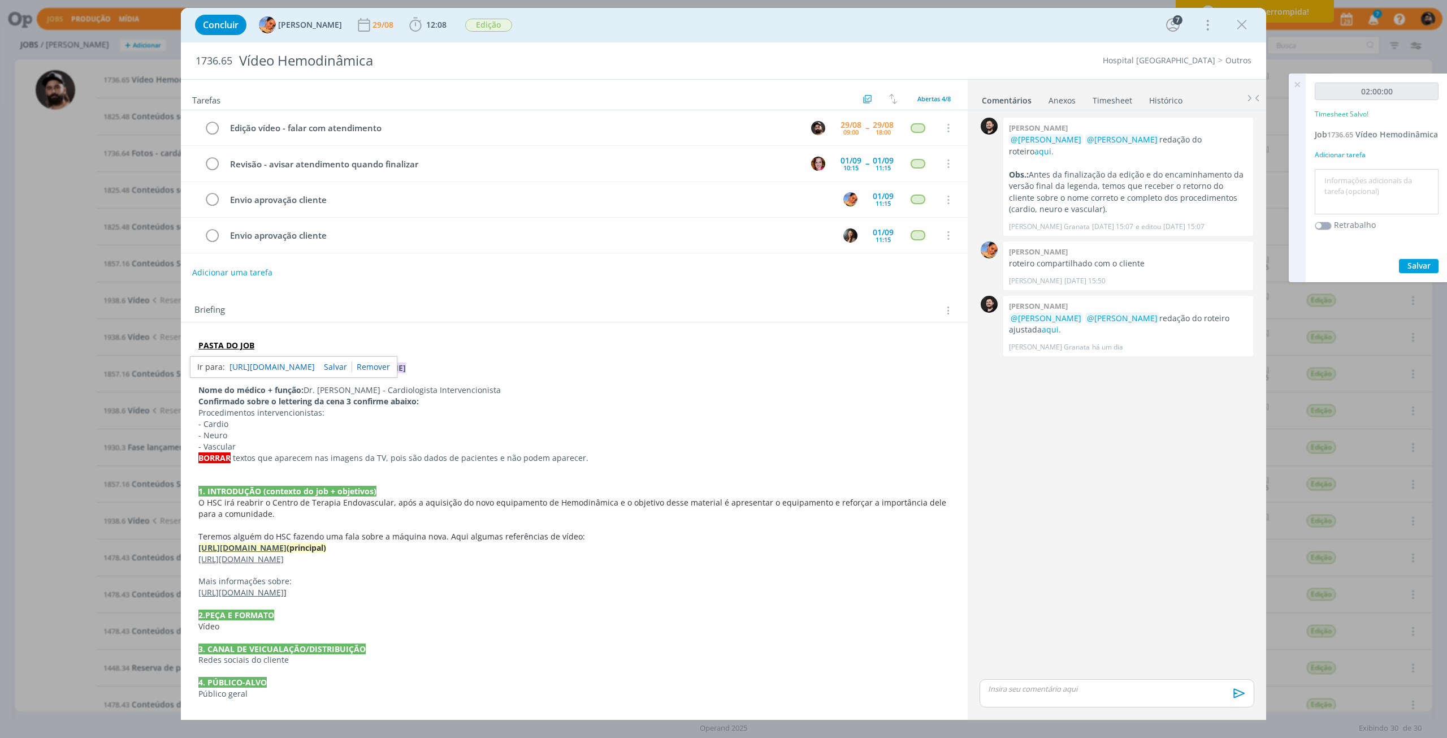 Image resolution: width=1447 pixels, height=738 pixels. Describe the element at coordinates (214, 457) in the screenshot. I see `strong: BORRAR` at that location.